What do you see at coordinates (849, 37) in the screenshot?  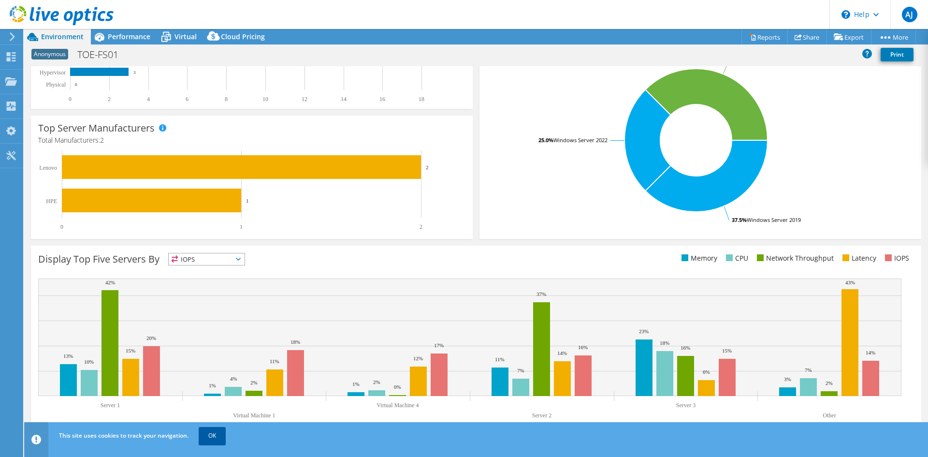 I see `a: Export` at bounding box center [849, 37].